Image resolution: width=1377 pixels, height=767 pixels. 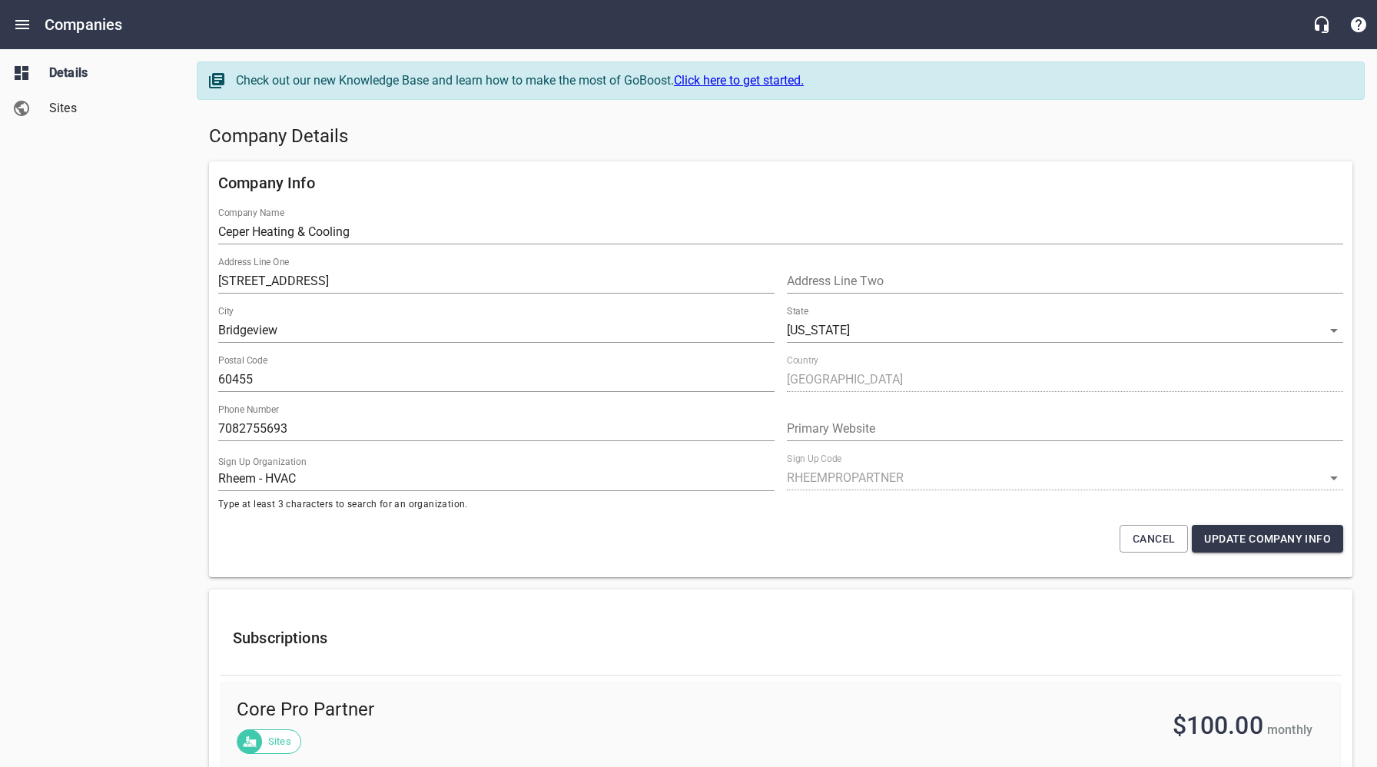 What do you see at coordinates (781, 137) in the screenshot?
I see `h5: Company Details` at bounding box center [781, 137].